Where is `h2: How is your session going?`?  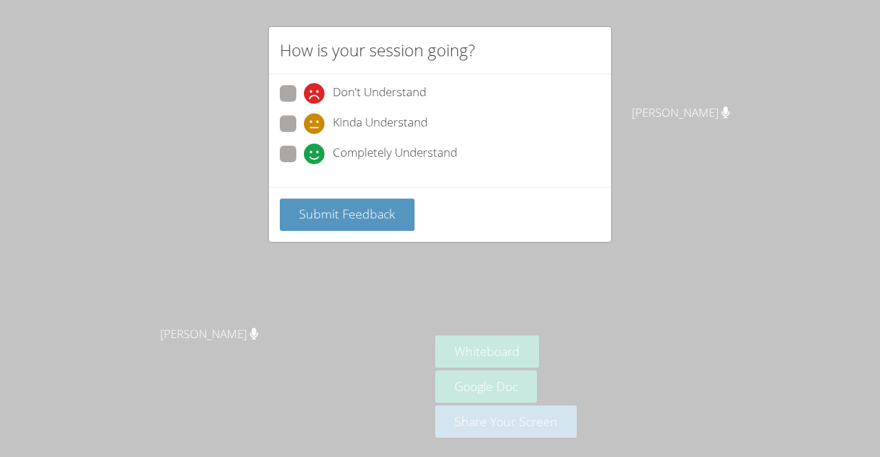 h2: How is your session going? is located at coordinates (377, 50).